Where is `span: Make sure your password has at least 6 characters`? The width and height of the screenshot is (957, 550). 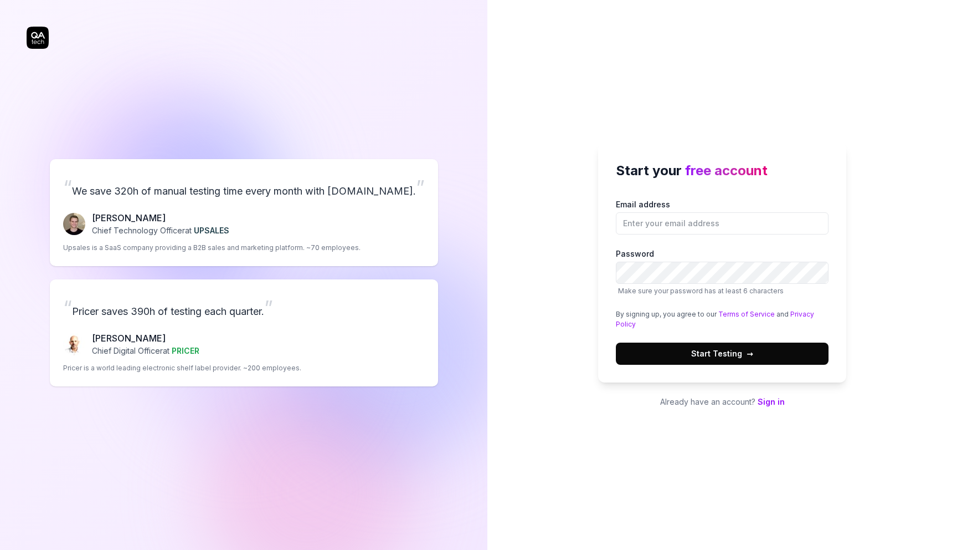 span: Make sure your password has at least 6 characters is located at coordinates (701, 290).